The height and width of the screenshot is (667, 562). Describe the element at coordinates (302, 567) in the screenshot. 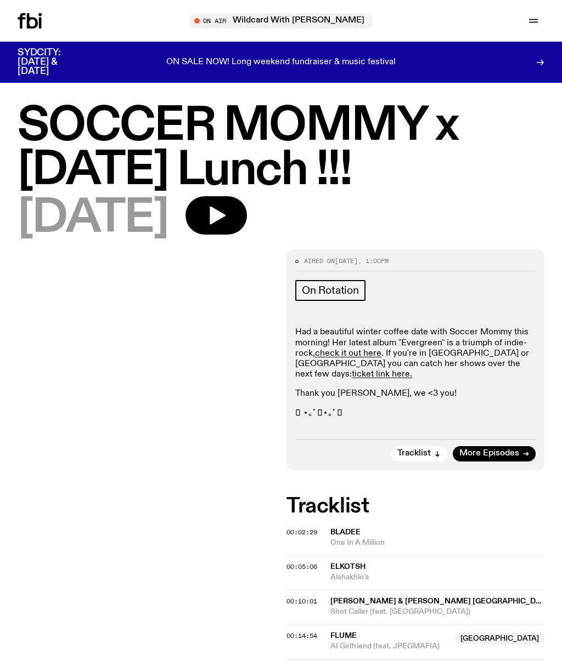

I see `button: 00:05:06` at that location.